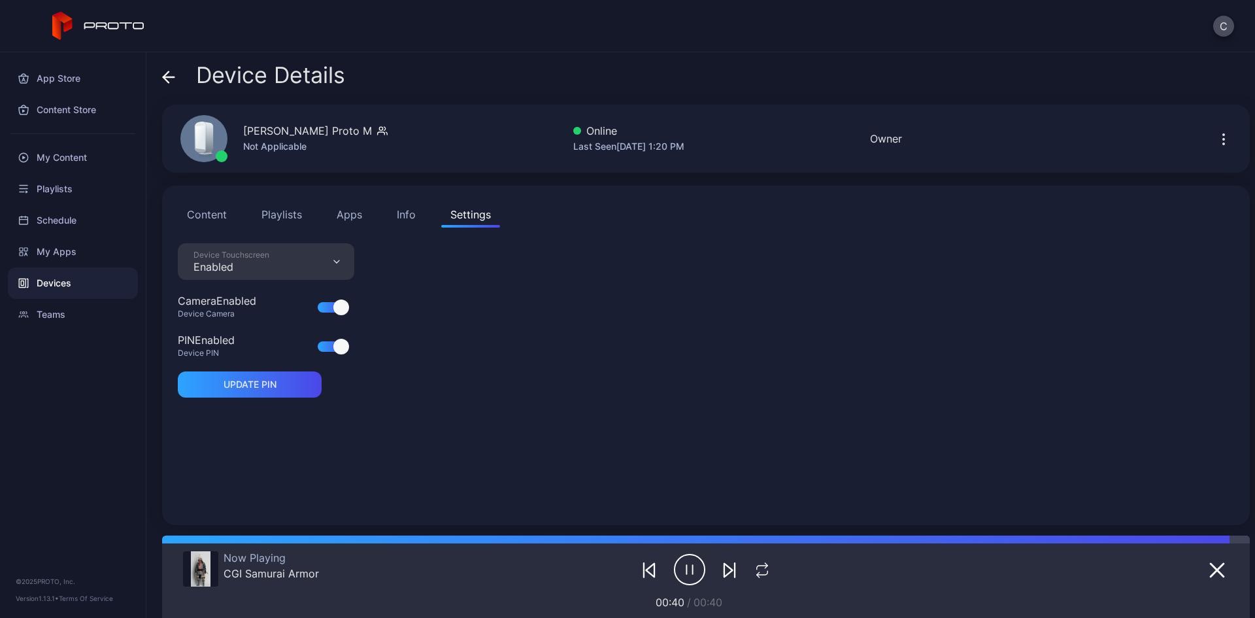 The image size is (1255, 618). What do you see at coordinates (271, 75) in the screenshot?
I see `span: Device Details` at bounding box center [271, 75].